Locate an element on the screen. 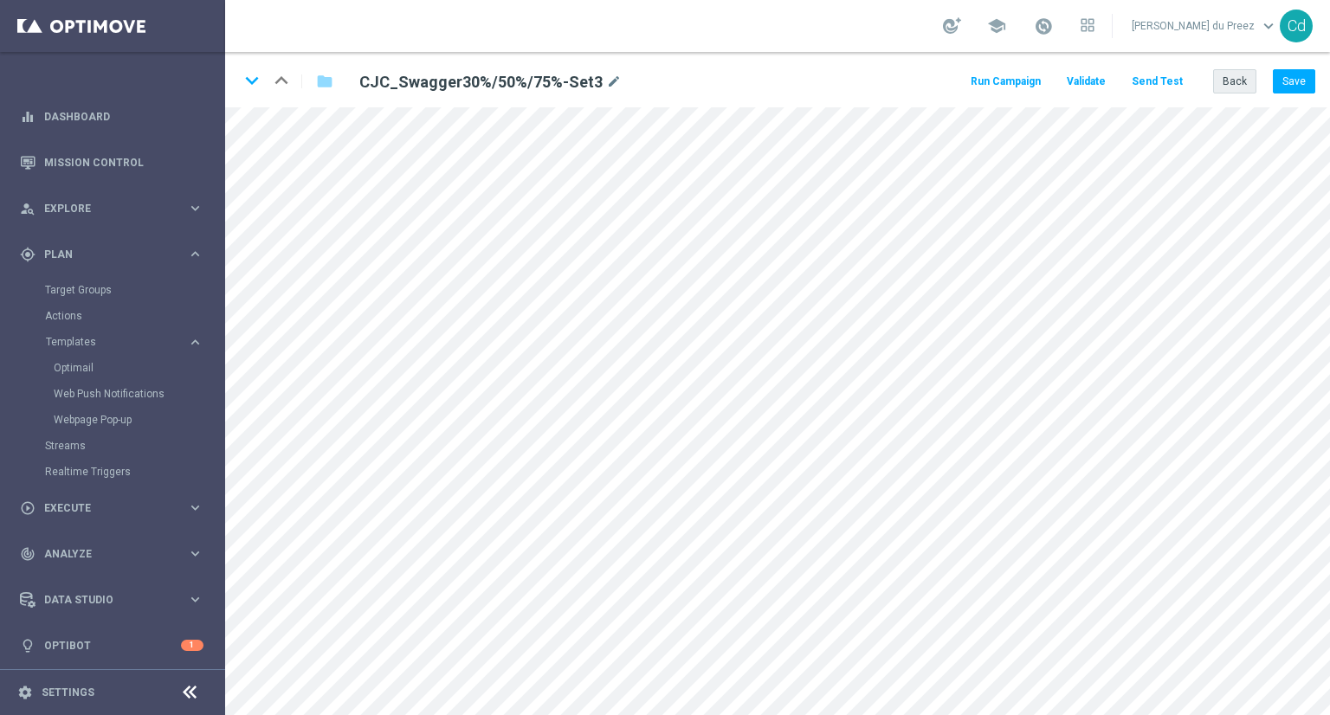  span: Plan is located at coordinates (115, 255).